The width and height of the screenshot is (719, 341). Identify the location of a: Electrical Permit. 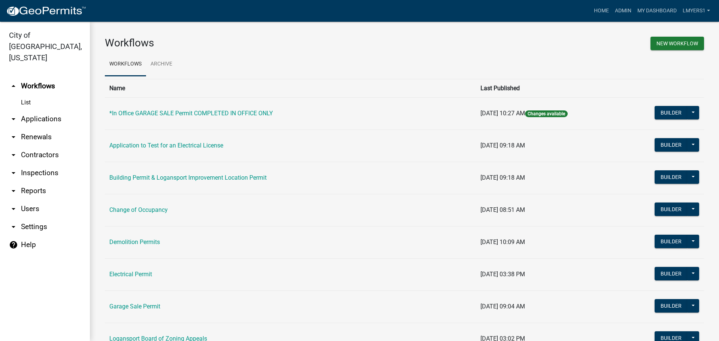
(131, 274).